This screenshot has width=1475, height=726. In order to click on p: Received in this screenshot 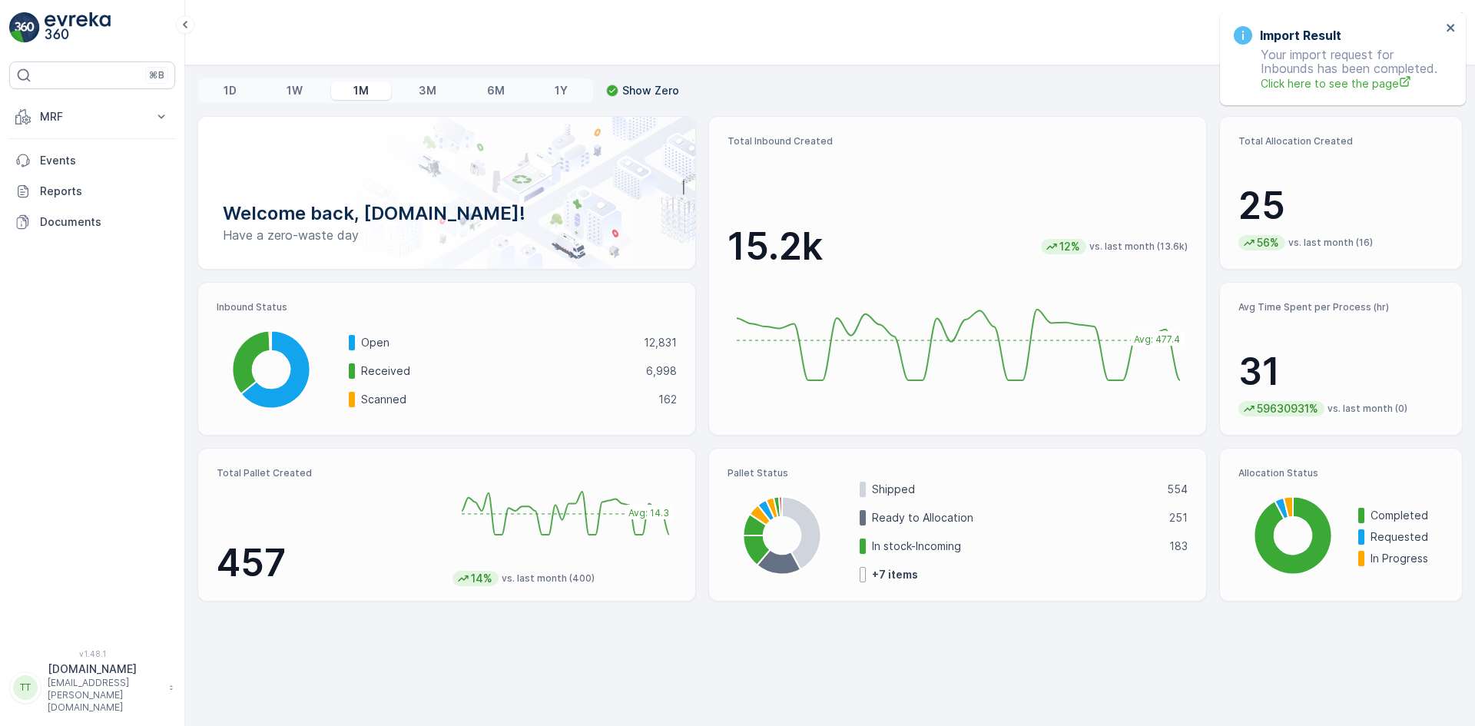, I will do `click(498, 371)`.